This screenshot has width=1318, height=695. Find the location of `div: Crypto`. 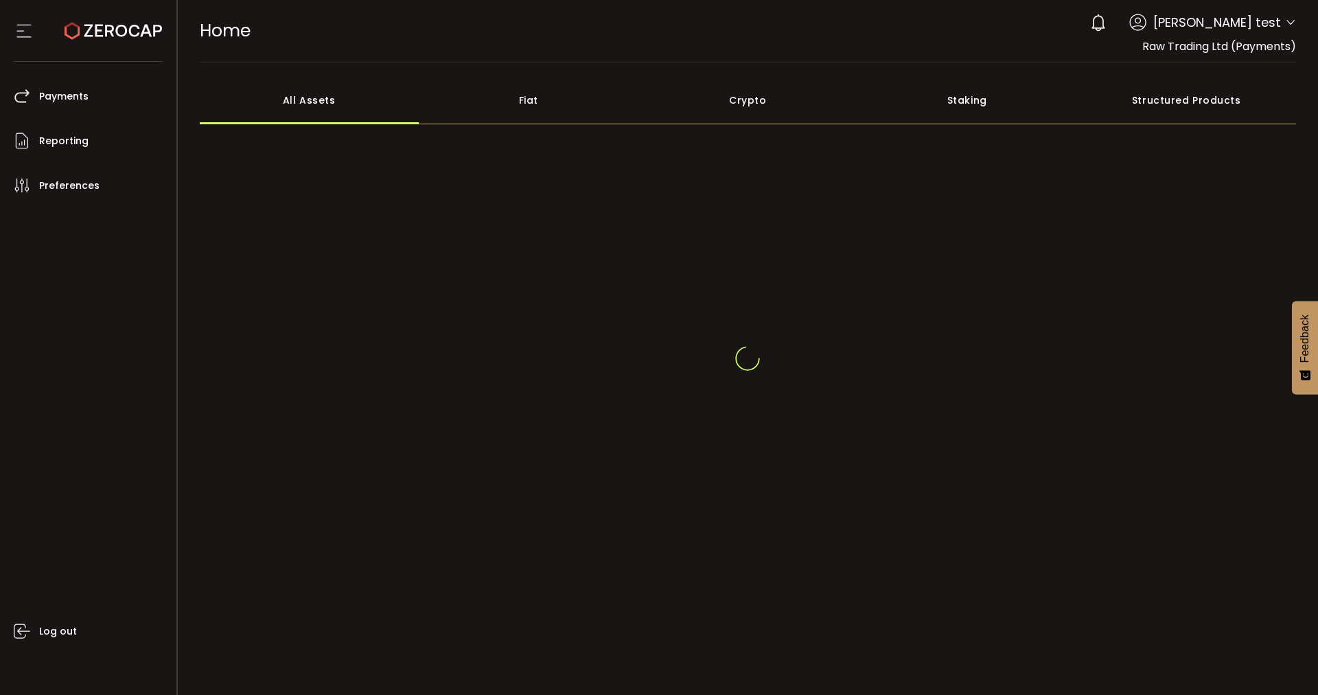

div: Crypto is located at coordinates (748, 100).